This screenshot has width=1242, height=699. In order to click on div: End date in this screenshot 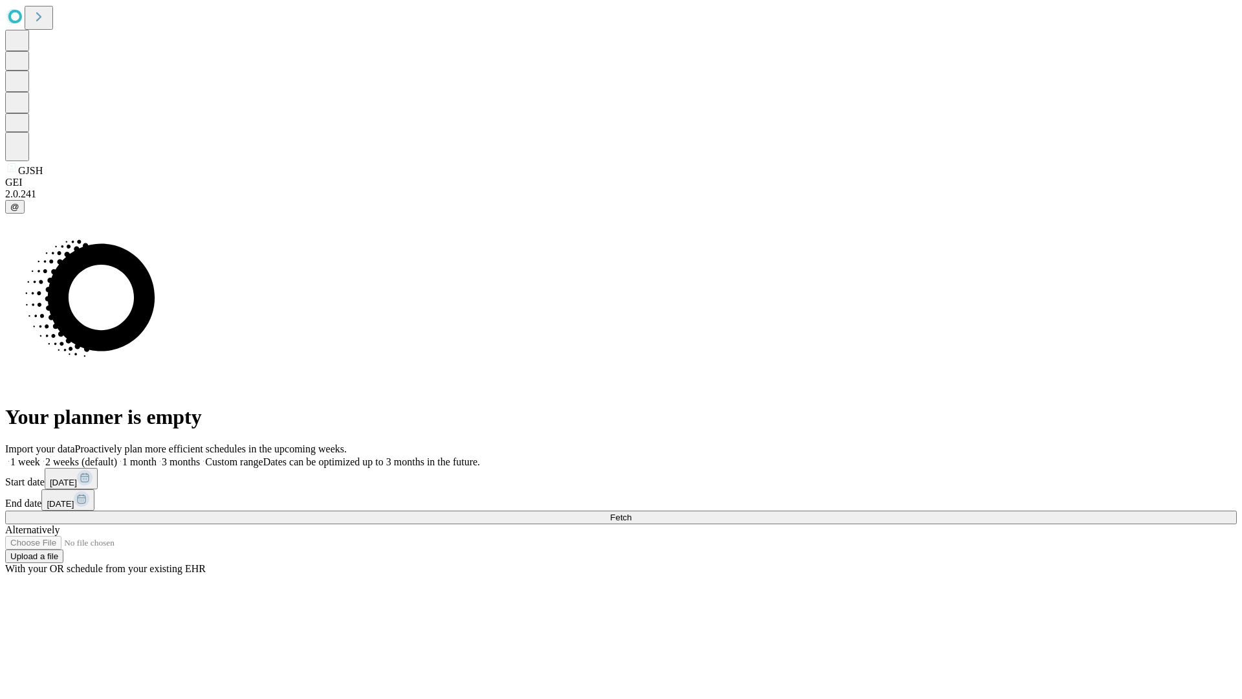, I will do `click(621, 499)`.